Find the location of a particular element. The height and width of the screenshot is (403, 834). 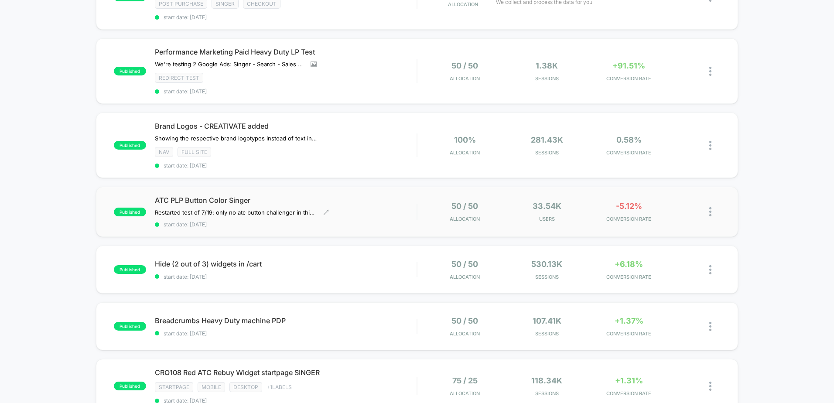

span: NAV is located at coordinates (164, 152).